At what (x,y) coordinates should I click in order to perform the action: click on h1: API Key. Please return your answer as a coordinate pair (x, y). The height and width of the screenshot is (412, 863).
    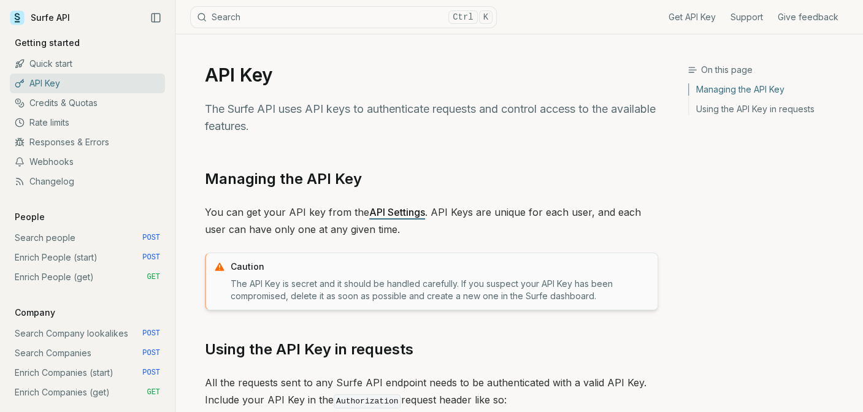
    Looking at the image, I should click on (431, 75).